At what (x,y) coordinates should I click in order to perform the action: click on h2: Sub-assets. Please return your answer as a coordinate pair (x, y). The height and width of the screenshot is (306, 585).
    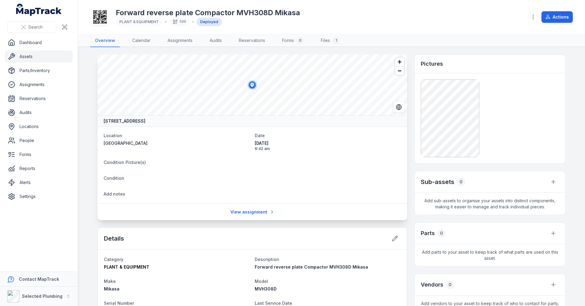
    Looking at the image, I should click on (437, 182).